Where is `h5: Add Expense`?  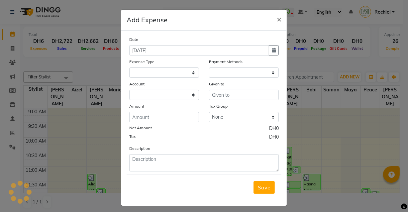 h5: Add Expense is located at coordinates (147, 20).